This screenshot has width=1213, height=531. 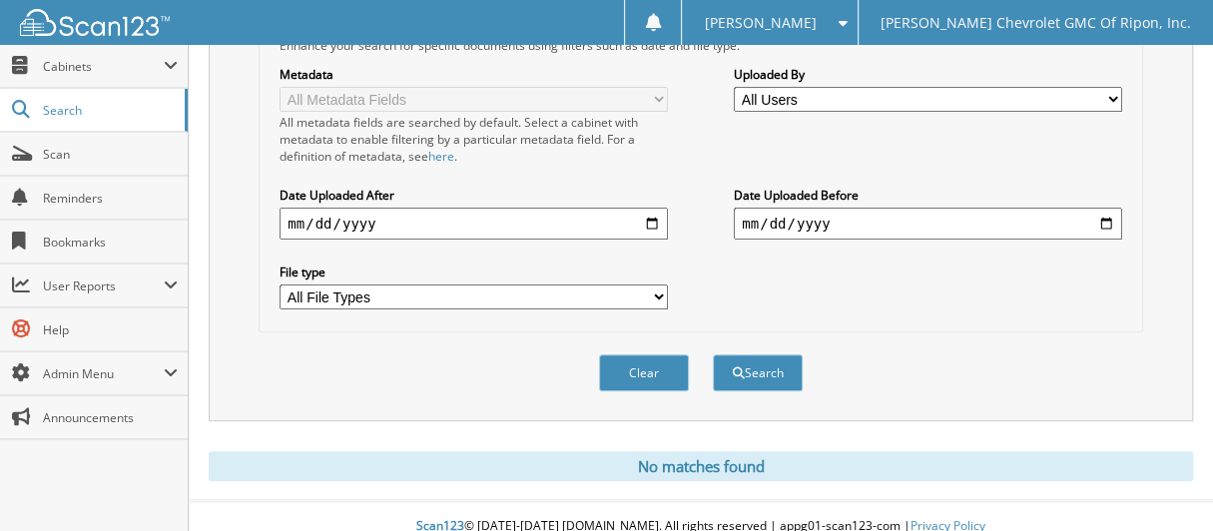 What do you see at coordinates (644, 372) in the screenshot?
I see `button: Clear` at bounding box center [644, 372].